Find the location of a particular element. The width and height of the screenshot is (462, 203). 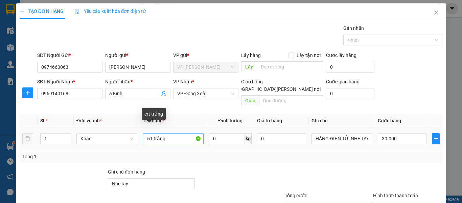

button: delete is located at coordinates (28, 138).